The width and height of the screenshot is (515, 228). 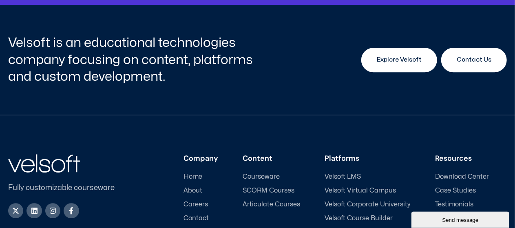 I want to click on span: Velsoft Course Builder, so click(x=359, y=218).